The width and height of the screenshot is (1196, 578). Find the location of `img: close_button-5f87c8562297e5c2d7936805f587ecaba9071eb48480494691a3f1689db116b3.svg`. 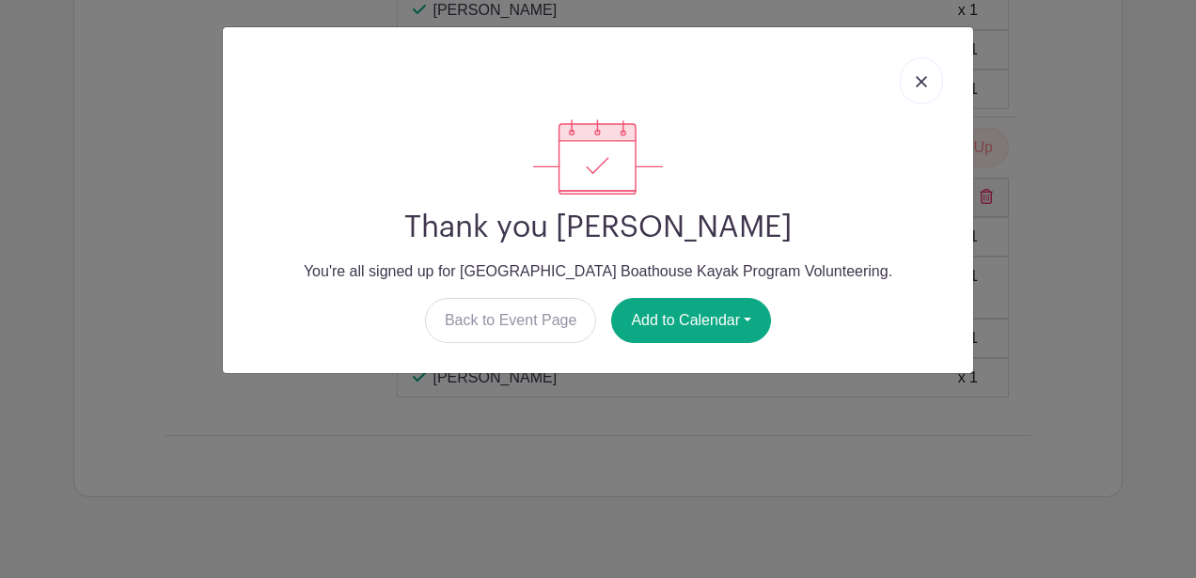

img: close_button-5f87c8562297e5c2d7936805f587ecaba9071eb48480494691a3f1689db116b3.svg is located at coordinates (922, 82).